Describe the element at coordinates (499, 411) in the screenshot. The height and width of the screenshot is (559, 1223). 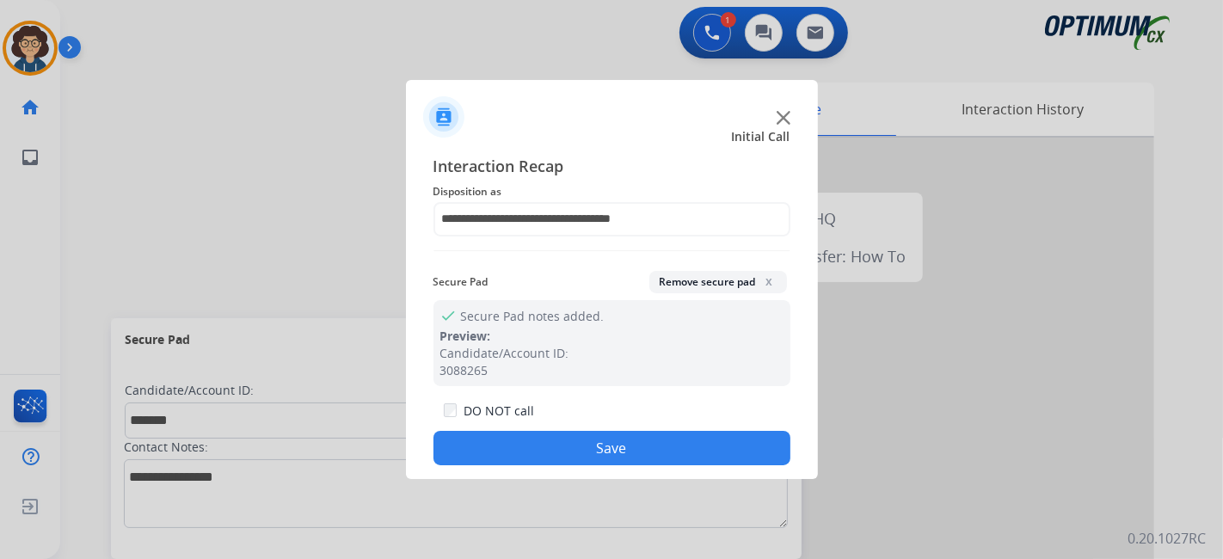
I see `label: DO NOT call` at that location.